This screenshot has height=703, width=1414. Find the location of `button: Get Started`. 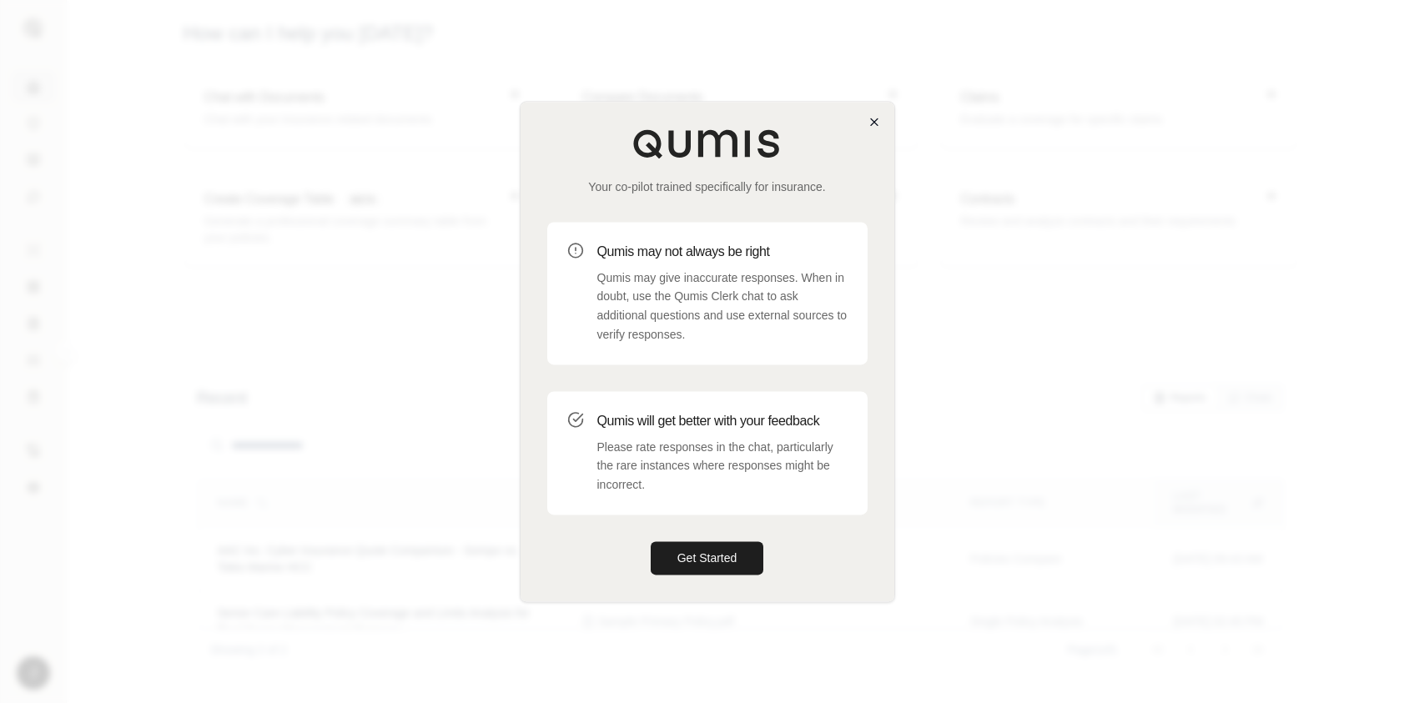

button: Get Started is located at coordinates (707, 558).